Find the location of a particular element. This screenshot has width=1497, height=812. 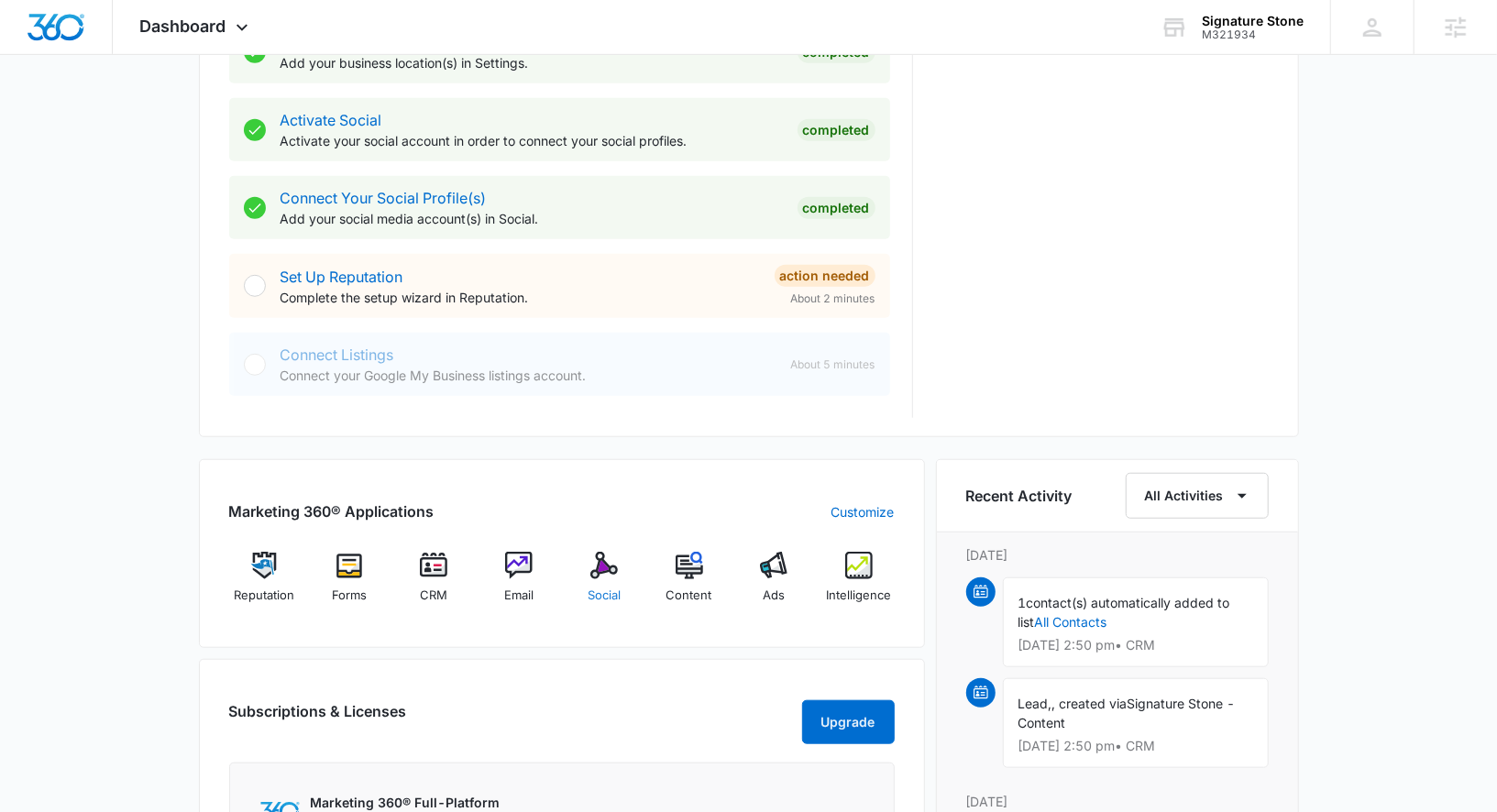

span: , created via is located at coordinates (1090, 703).